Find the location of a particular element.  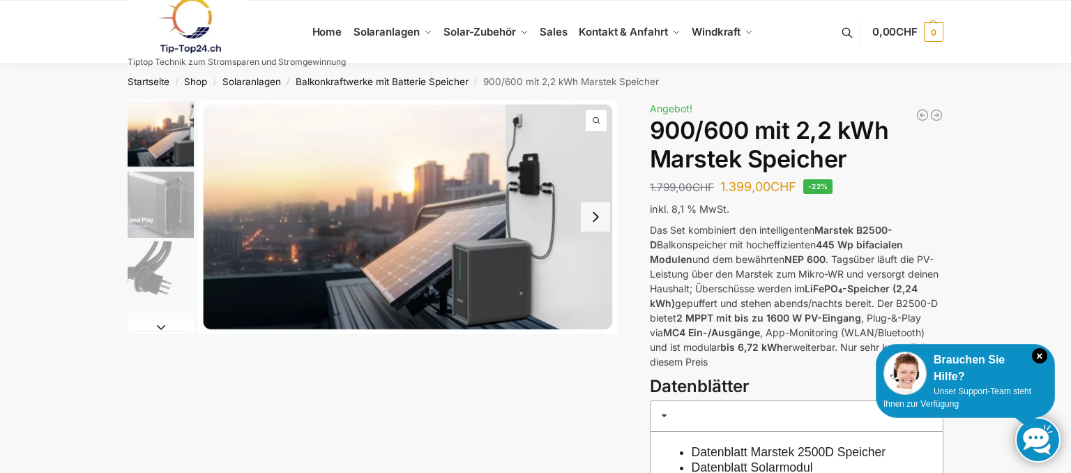

bdi: 1.799,00 is located at coordinates (682, 187).